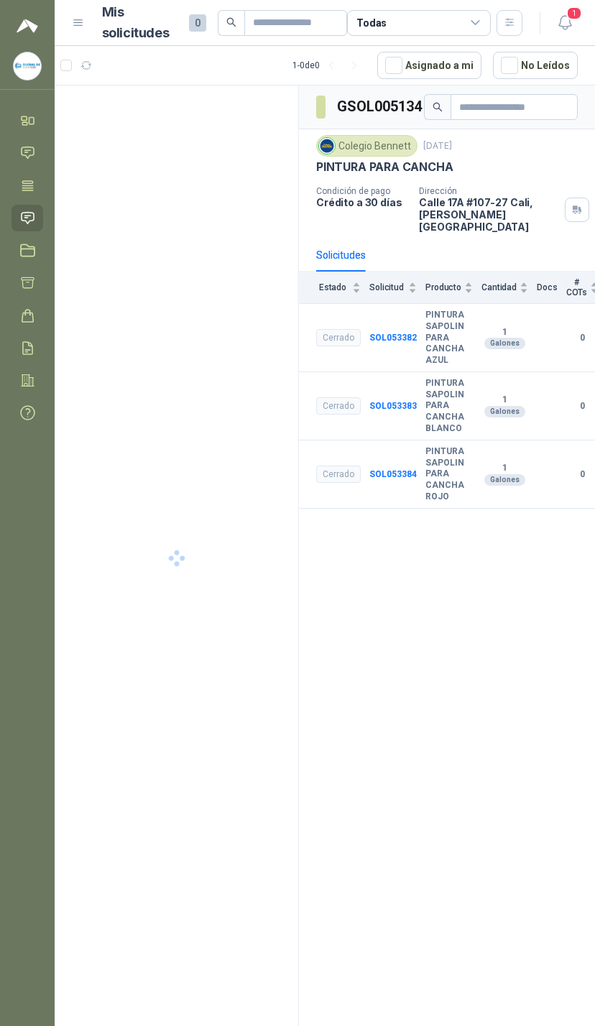 The width and height of the screenshot is (595, 1026). Describe the element at coordinates (333, 287) in the screenshot. I see `span: Estado` at that location.